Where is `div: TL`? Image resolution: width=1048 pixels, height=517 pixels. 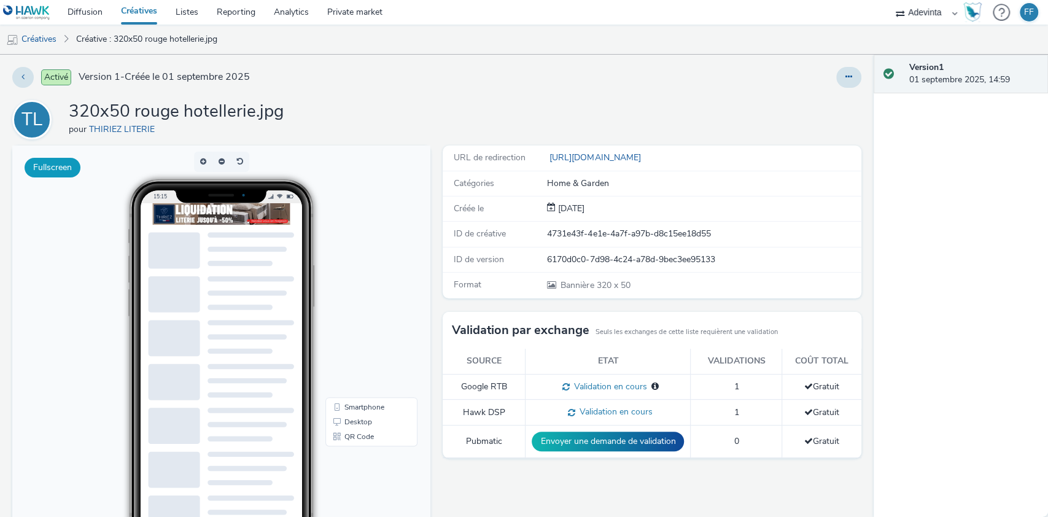
div: TL is located at coordinates (32, 120).